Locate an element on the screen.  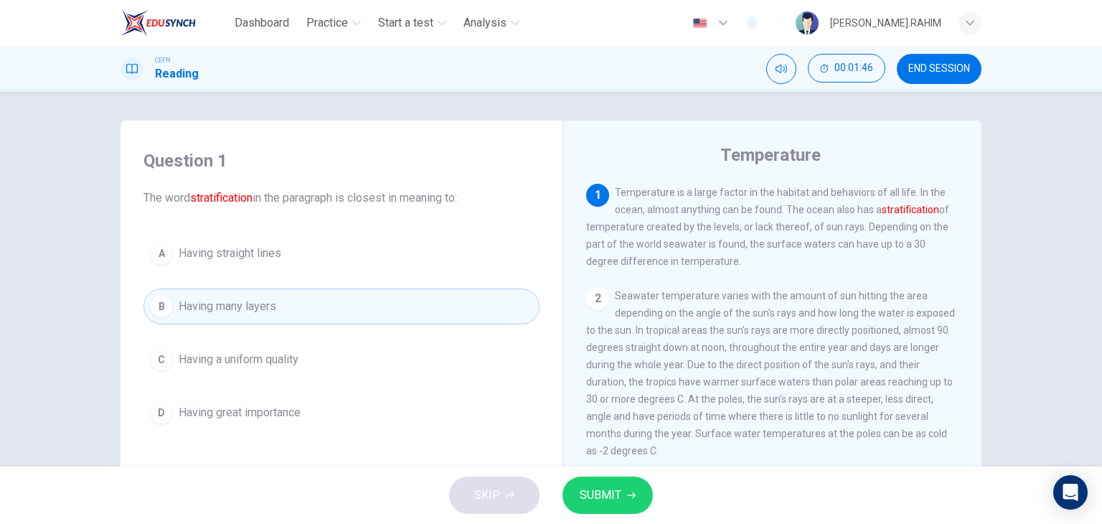
span: SUBMIT is located at coordinates (601, 495).